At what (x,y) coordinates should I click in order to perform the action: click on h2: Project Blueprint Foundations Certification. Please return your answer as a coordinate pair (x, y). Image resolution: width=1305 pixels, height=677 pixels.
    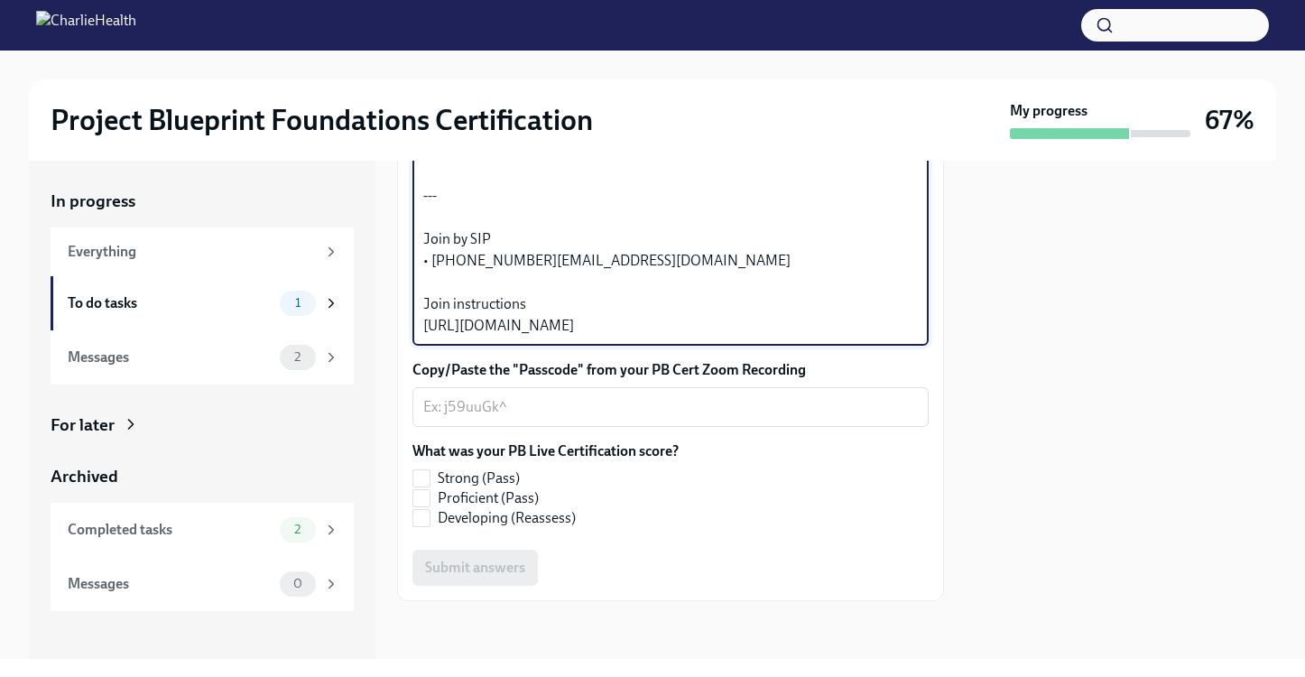
    Looking at the image, I should click on (321, 120).